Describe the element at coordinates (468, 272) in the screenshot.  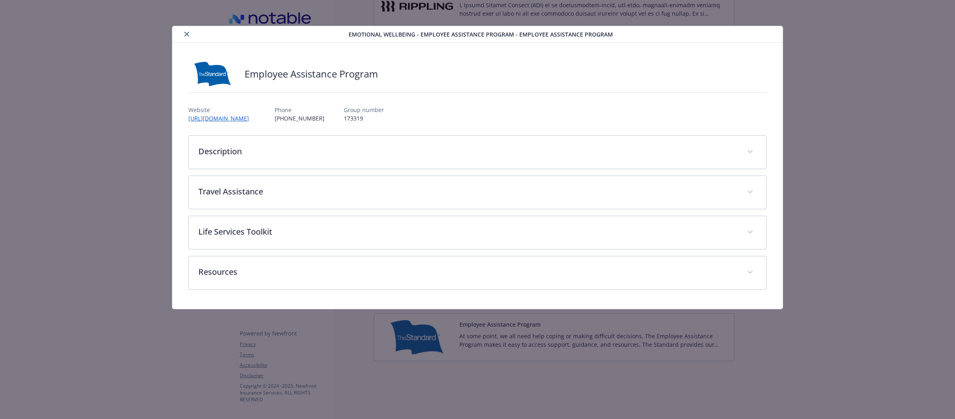
I see `p: Resources` at that location.